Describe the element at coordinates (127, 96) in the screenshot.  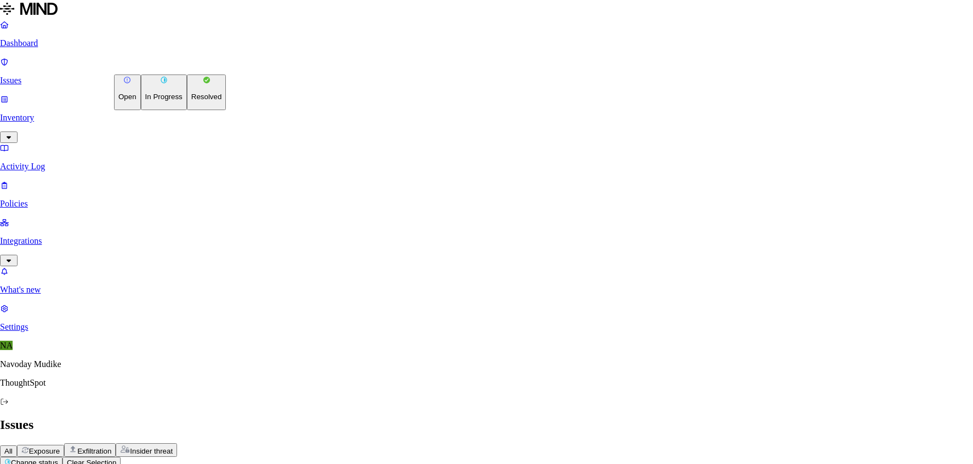
I see `p: Open` at that location.